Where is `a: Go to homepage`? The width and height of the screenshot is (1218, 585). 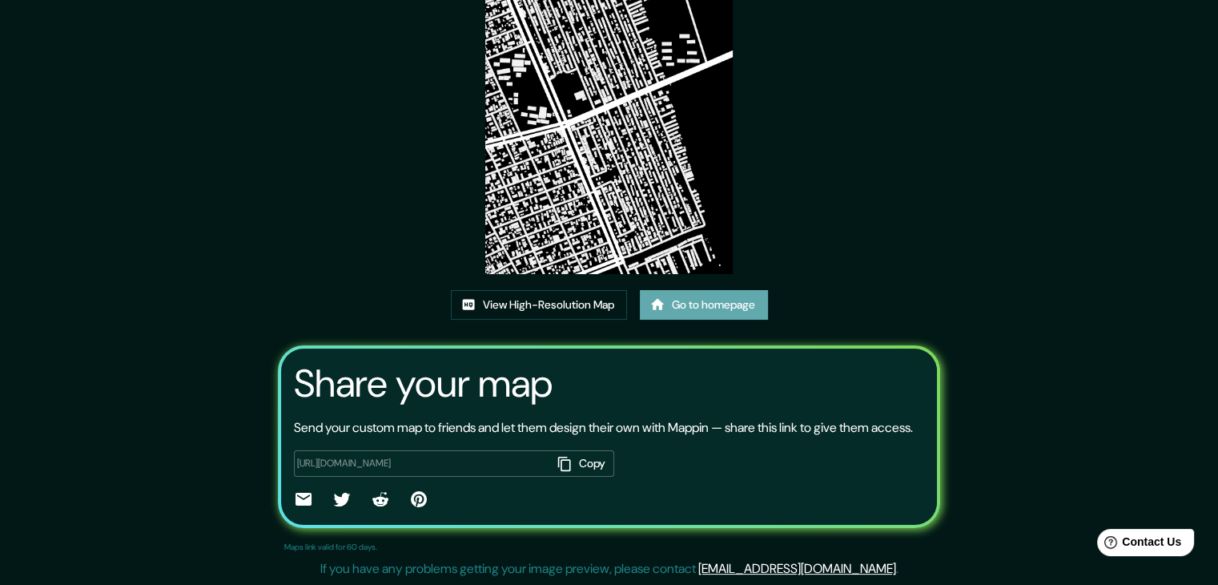
a: Go to homepage is located at coordinates (704, 304).